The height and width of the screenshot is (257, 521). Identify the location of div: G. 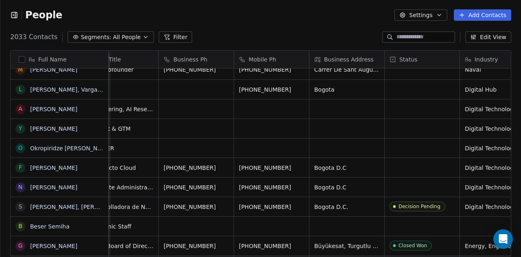
(20, 245).